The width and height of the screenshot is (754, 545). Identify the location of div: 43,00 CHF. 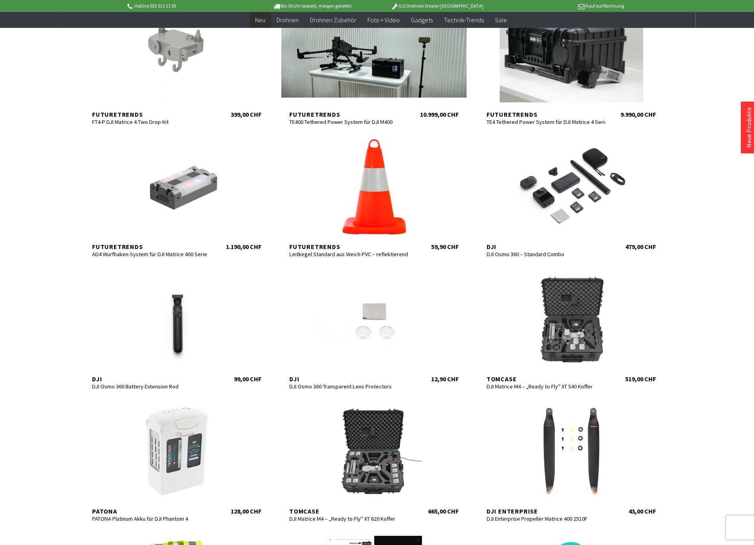
(642, 511).